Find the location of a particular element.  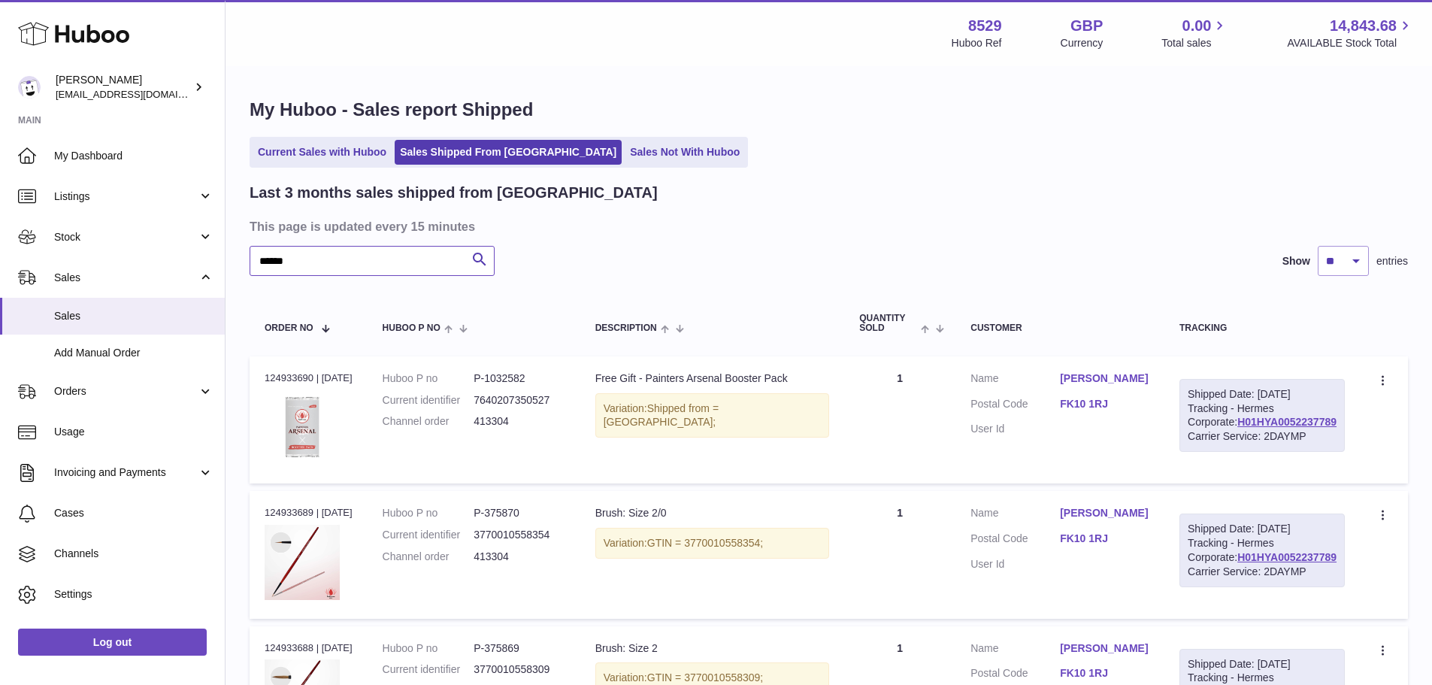

a: 14,843.68 AVAILABLE Stock Total is located at coordinates (1350, 33).